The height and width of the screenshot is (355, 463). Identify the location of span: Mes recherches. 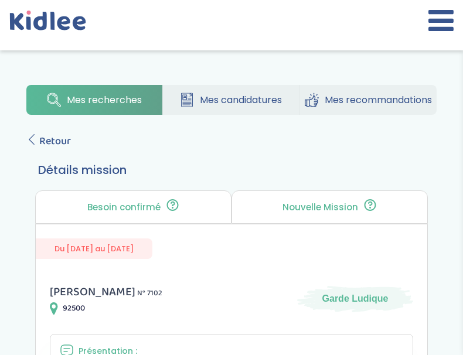
(104, 100).